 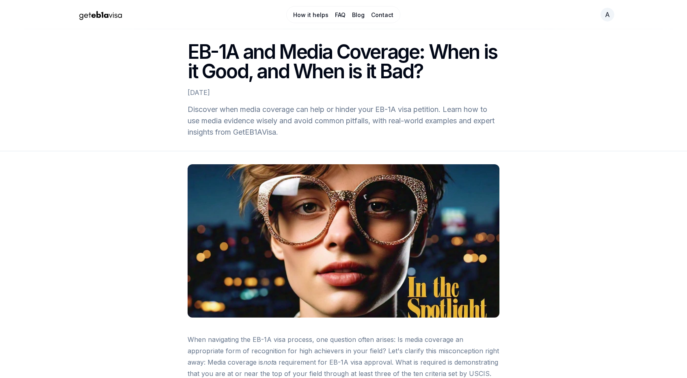 What do you see at coordinates (162, 15) in the screenshot?
I see `a: Home Page` at bounding box center [162, 15].